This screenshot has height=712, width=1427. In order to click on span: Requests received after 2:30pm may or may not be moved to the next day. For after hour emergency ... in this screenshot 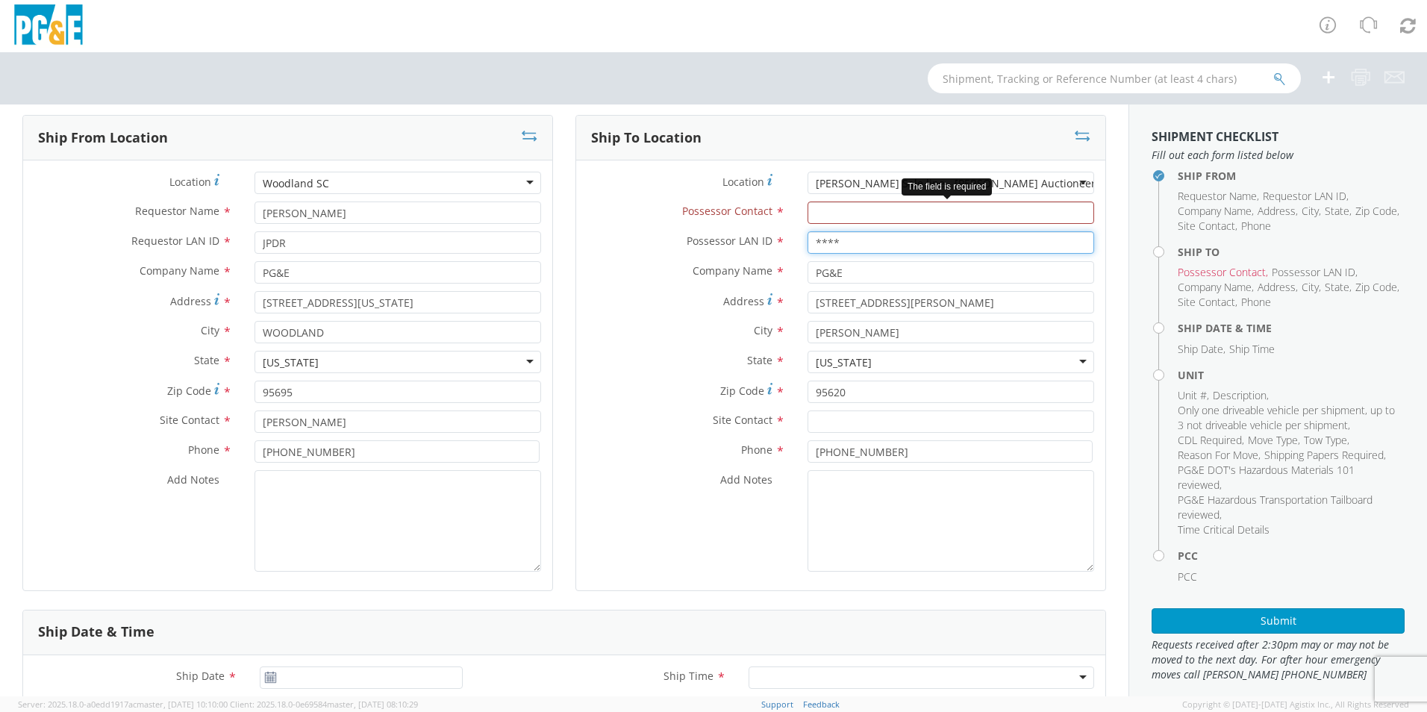, I will do `click(1277, 660)`.